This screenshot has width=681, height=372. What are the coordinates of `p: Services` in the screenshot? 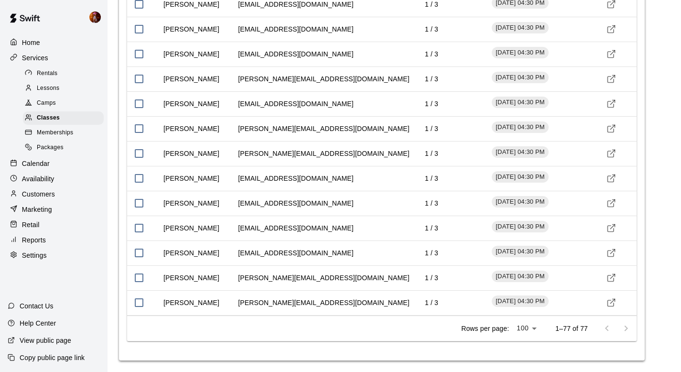 It's located at (35, 58).